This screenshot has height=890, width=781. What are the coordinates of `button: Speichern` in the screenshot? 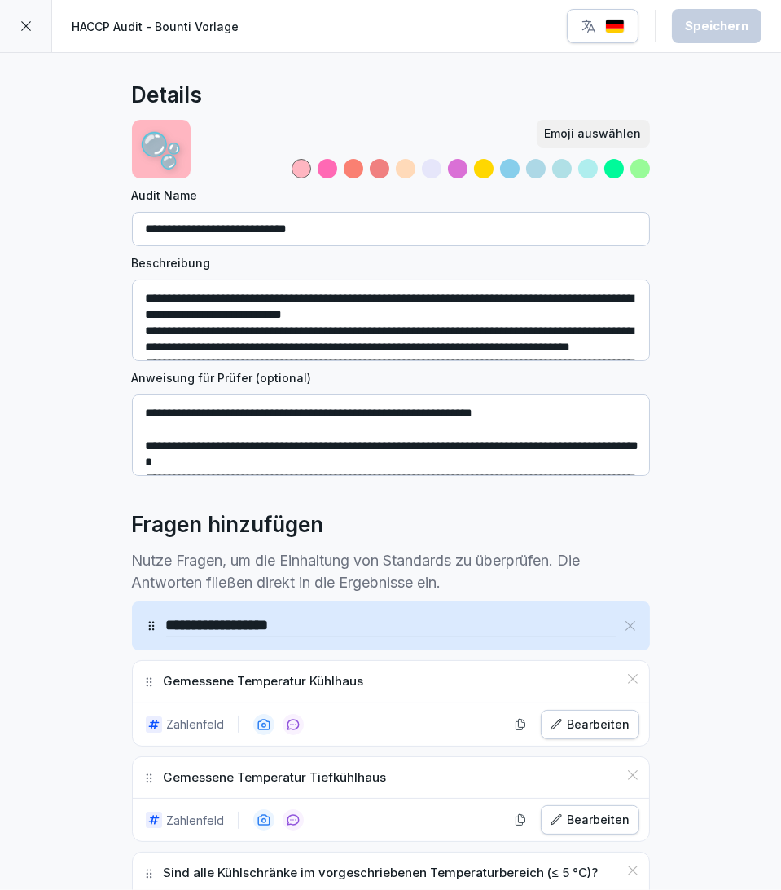 It's located at (717, 26).